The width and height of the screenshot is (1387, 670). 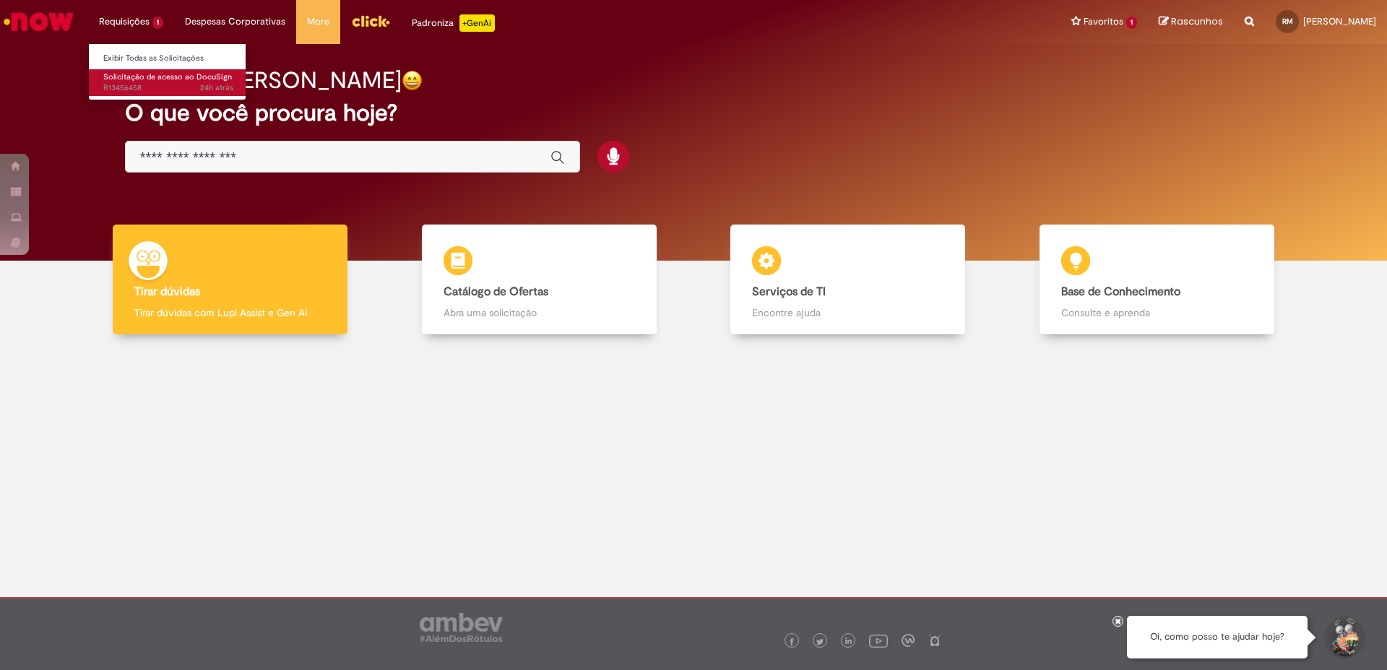 I want to click on img: happy-face.png, so click(x=412, y=80).